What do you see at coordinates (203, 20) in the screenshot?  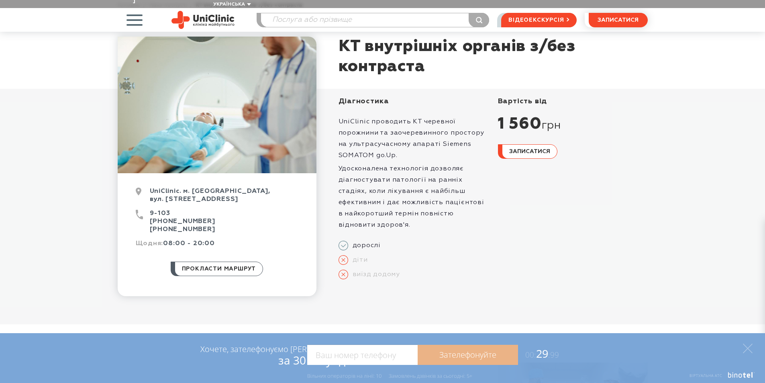 I see `img: Uniclinic` at bounding box center [203, 20].